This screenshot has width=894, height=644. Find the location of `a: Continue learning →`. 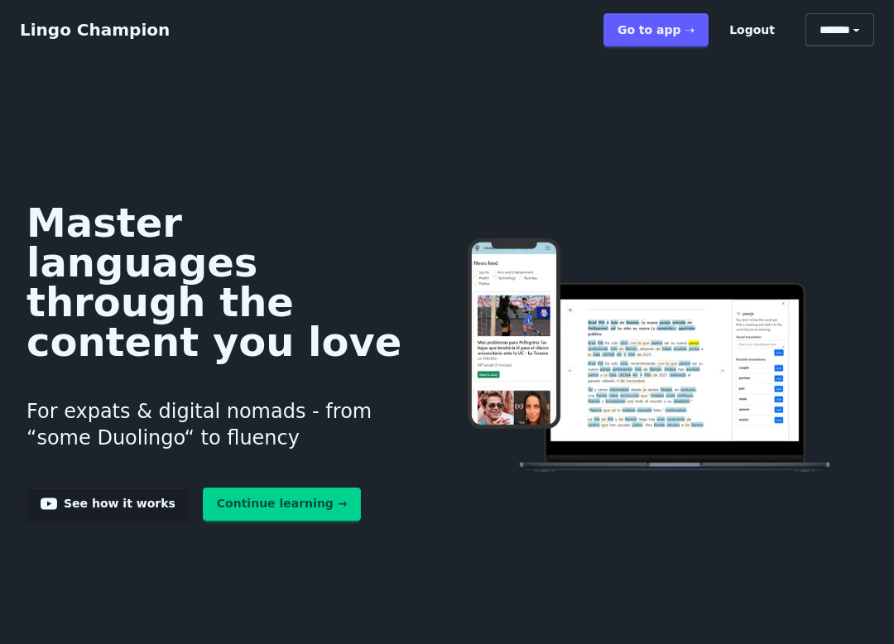

a: Continue learning → is located at coordinates (282, 504).